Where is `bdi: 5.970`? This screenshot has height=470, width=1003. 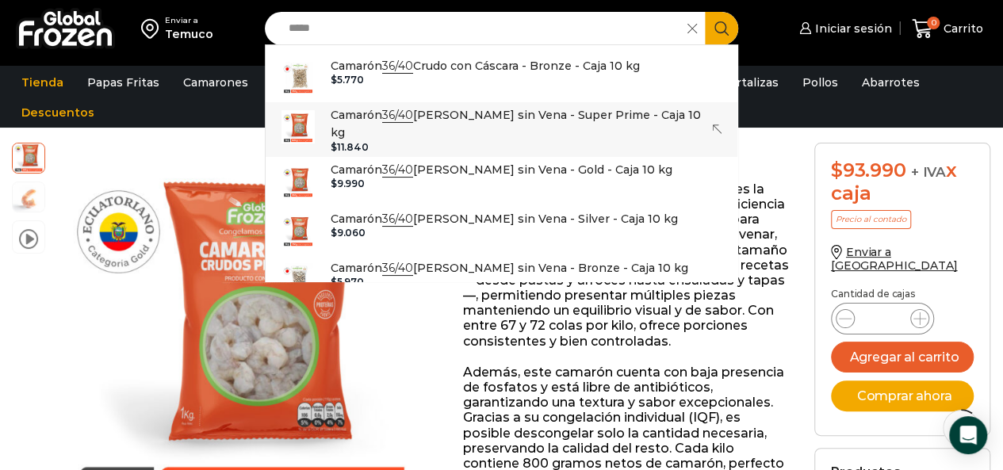 bdi: 5.970 is located at coordinates (347, 282).